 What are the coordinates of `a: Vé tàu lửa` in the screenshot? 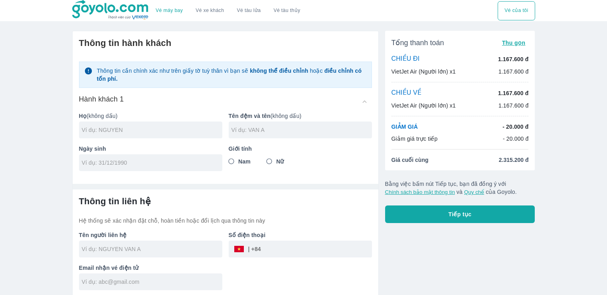 It's located at (249, 11).